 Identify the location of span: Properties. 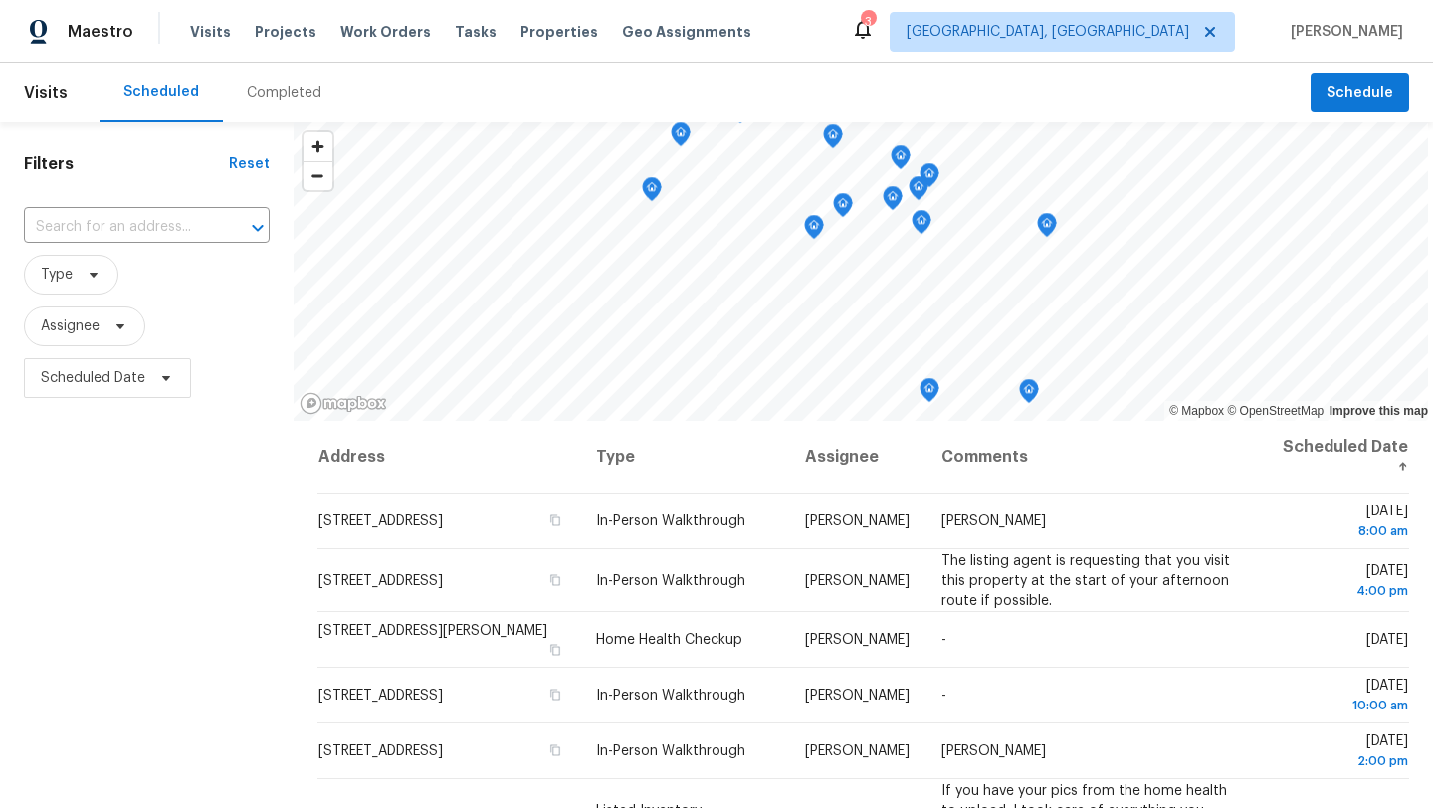
(559, 32).